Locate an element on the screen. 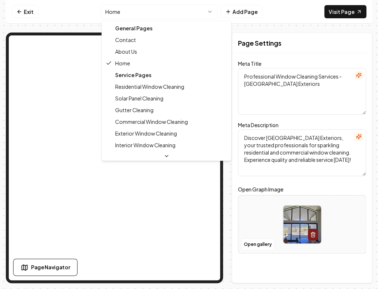 The image size is (378, 289). div: Service Pages is located at coordinates (166, 75).